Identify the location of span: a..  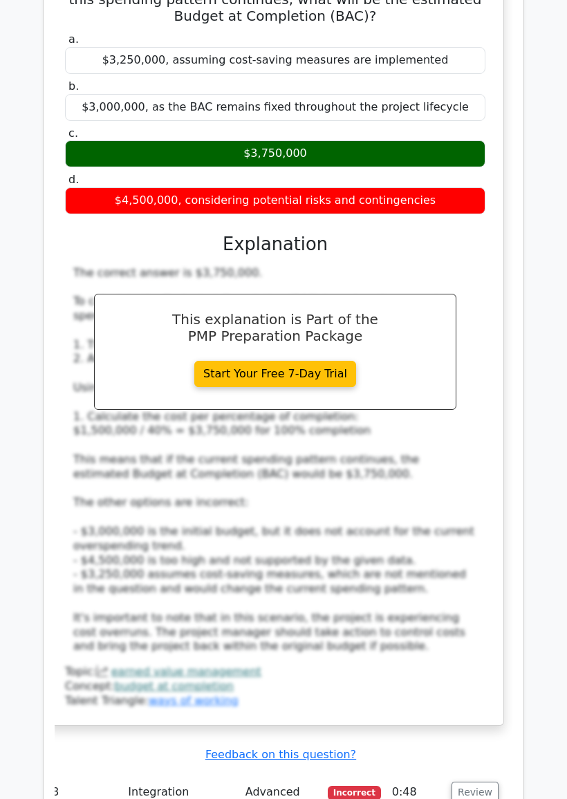
(73, 39).